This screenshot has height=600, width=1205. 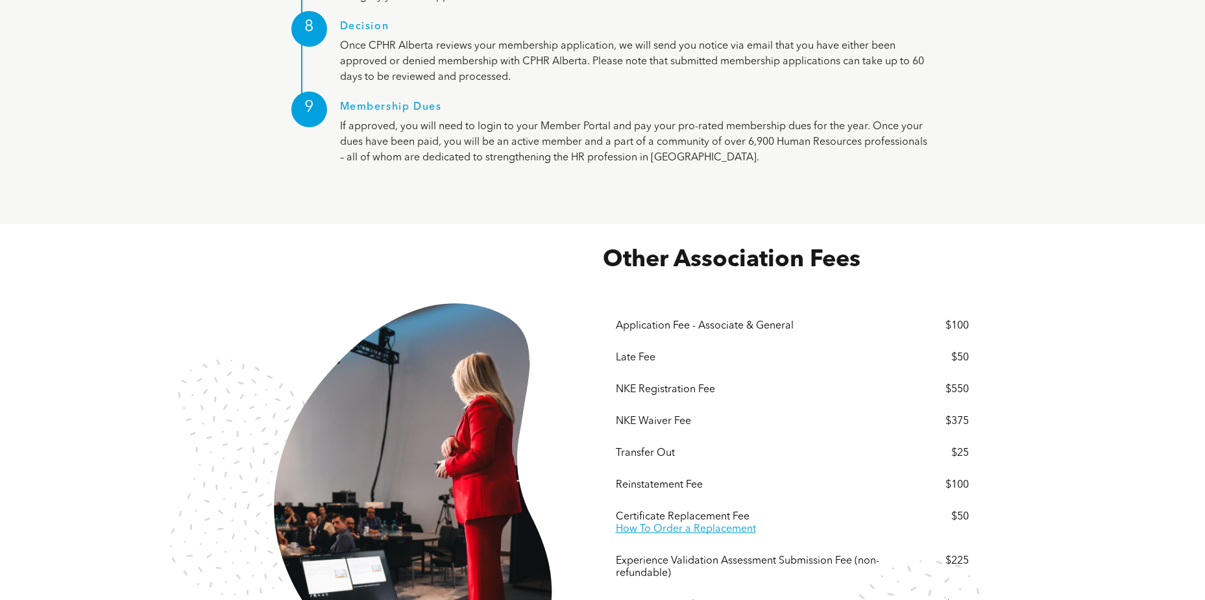 What do you see at coordinates (933, 453) in the screenshot?
I see `div: $25` at bounding box center [933, 453].